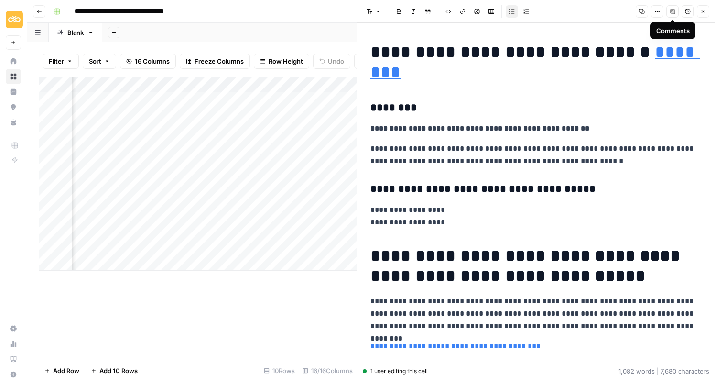  I want to click on span: Freeze Columns, so click(219, 61).